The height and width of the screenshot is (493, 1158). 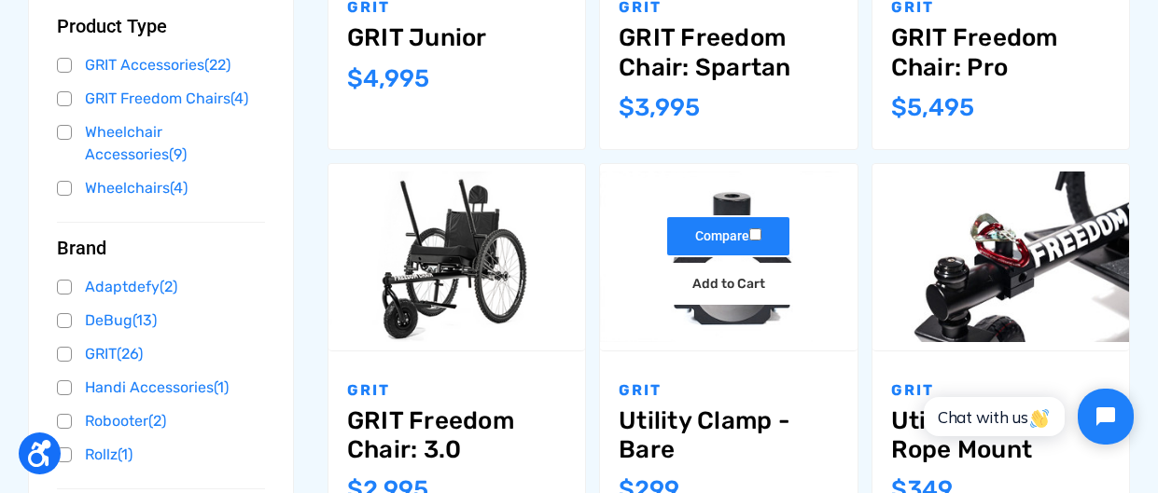 What do you see at coordinates (160, 422) in the screenshot?
I see `a: Robooter(2)` at bounding box center [160, 422].